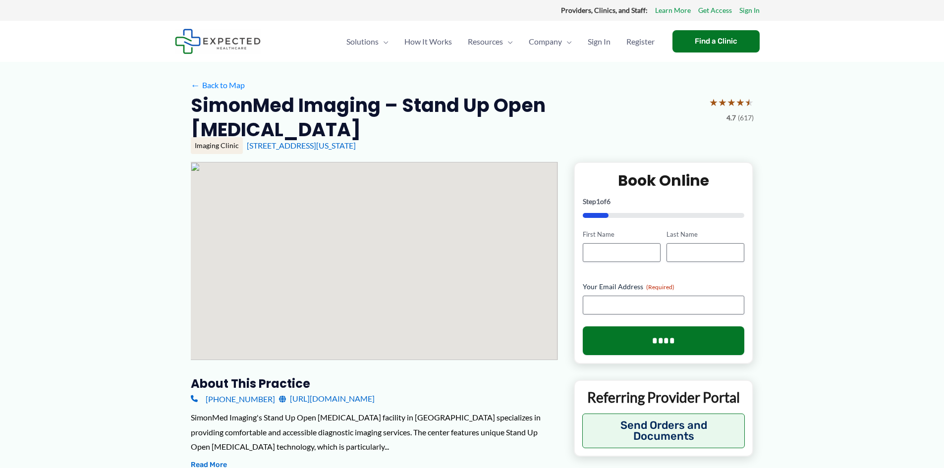 Image resolution: width=944 pixels, height=468 pixels. What do you see at coordinates (640, 42) in the screenshot?
I see `a: Register` at bounding box center [640, 42].